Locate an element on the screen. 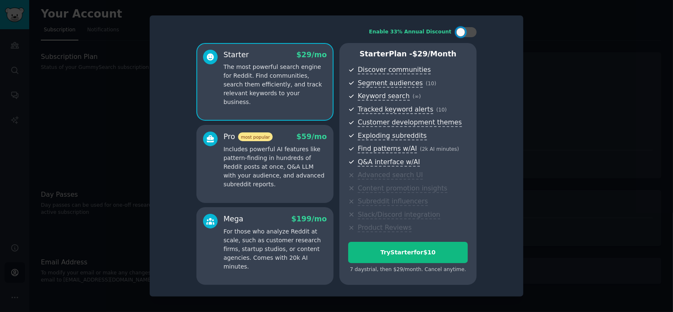 The image size is (673, 312). span: Tracked keyword alerts is located at coordinates (395, 109).